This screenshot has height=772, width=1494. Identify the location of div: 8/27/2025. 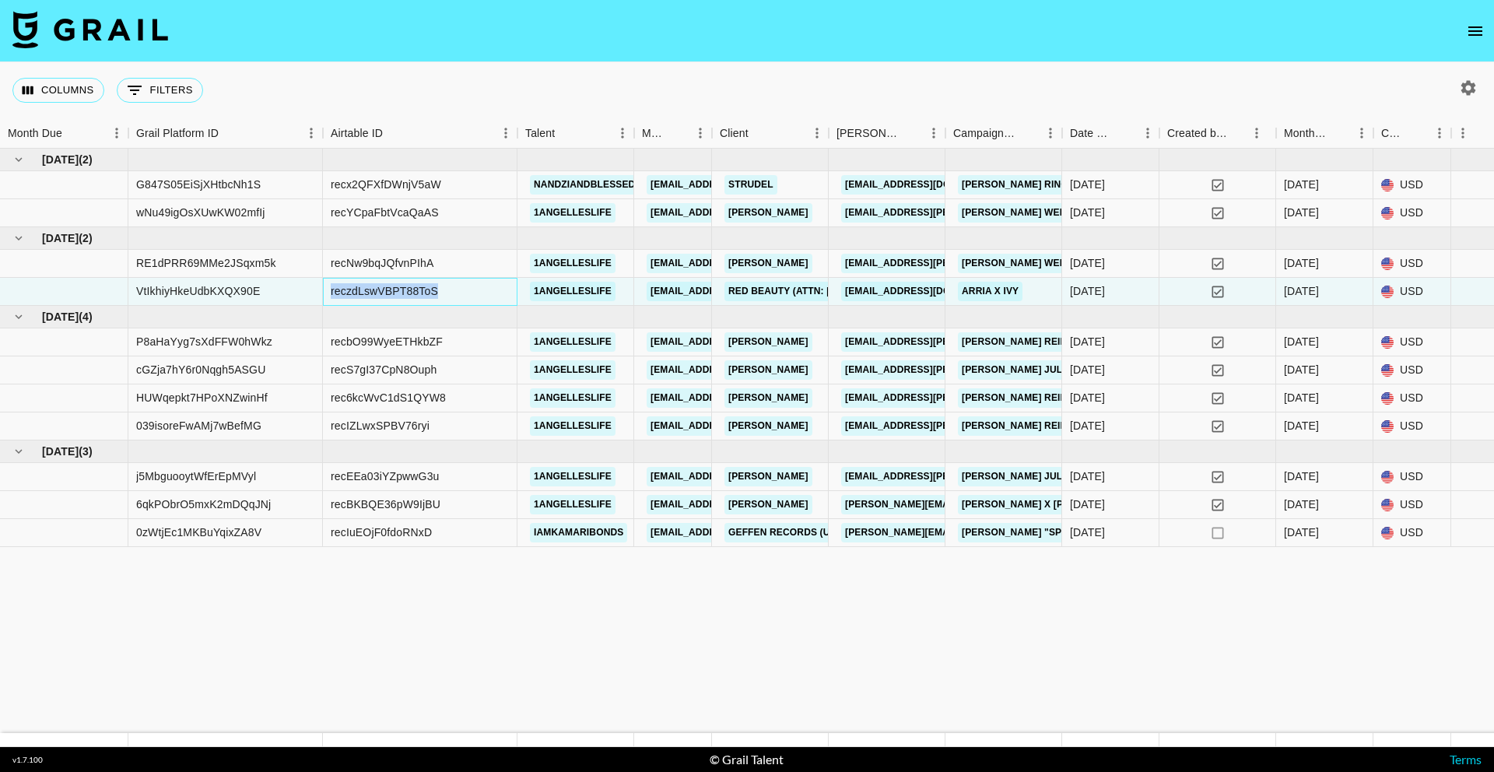
(1087, 476).